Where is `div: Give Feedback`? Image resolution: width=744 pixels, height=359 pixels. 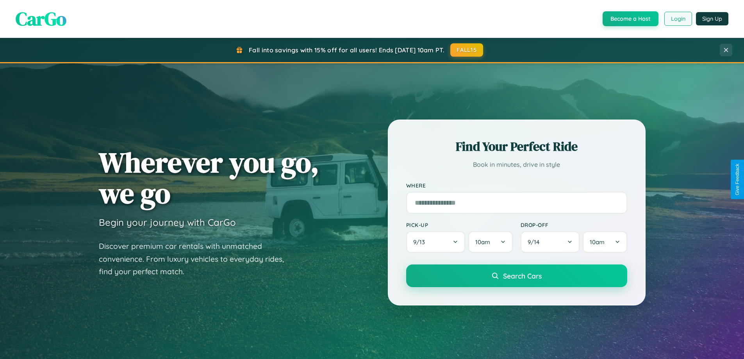
div: Give Feedback is located at coordinates (737, 179).